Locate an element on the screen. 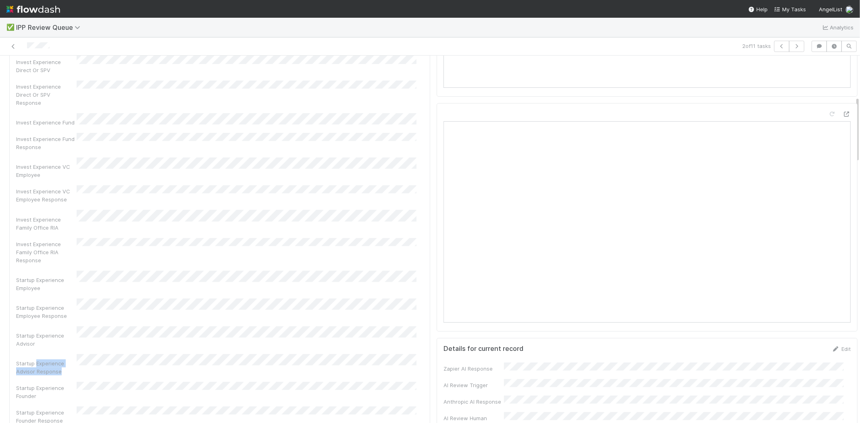 The height and width of the screenshot is (423, 860). a: Edit is located at coordinates (841, 349).